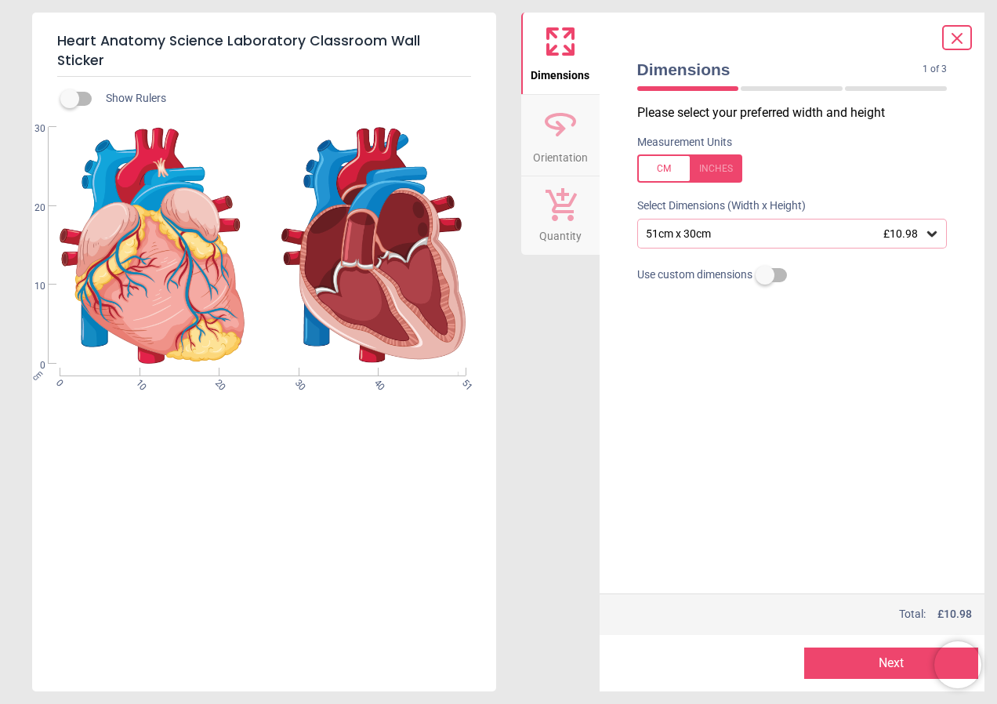  Describe the element at coordinates (560, 154) in the screenshot. I see `span: Orientation` at that location.